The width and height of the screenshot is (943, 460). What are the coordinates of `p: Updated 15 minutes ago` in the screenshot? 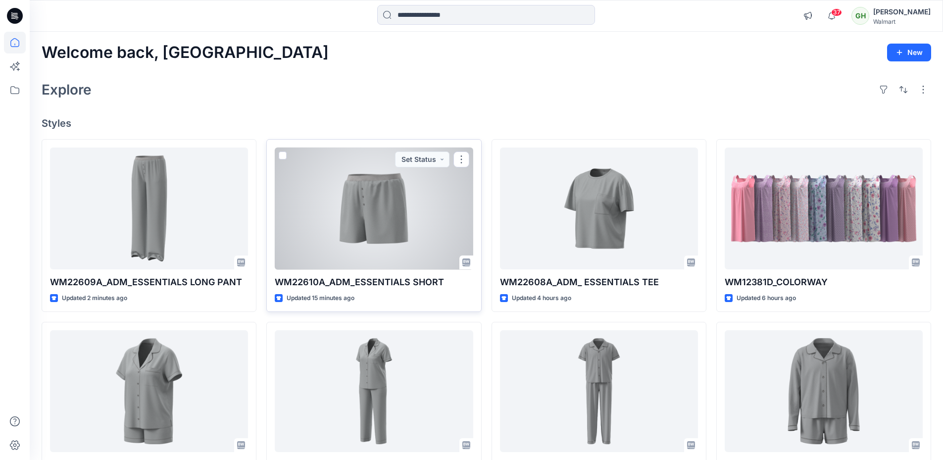 It's located at (320, 298).